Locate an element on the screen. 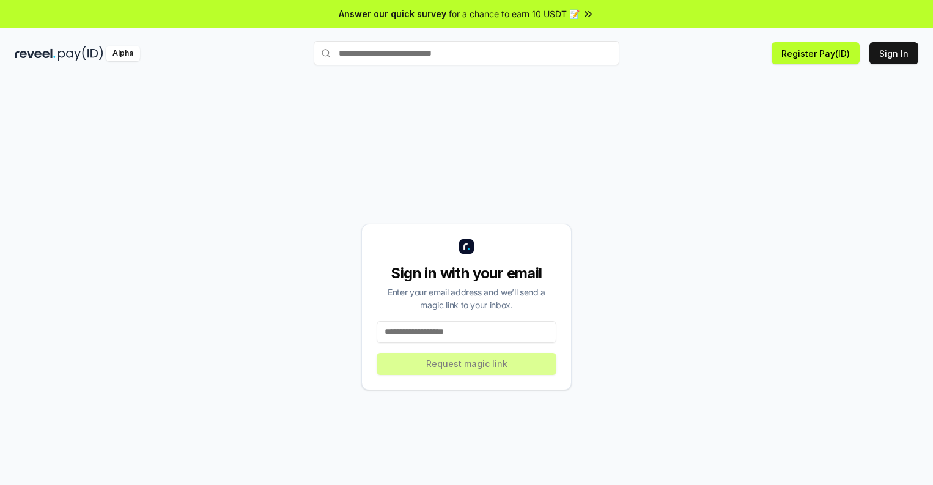  div: Sign in with your email is located at coordinates (466, 273).